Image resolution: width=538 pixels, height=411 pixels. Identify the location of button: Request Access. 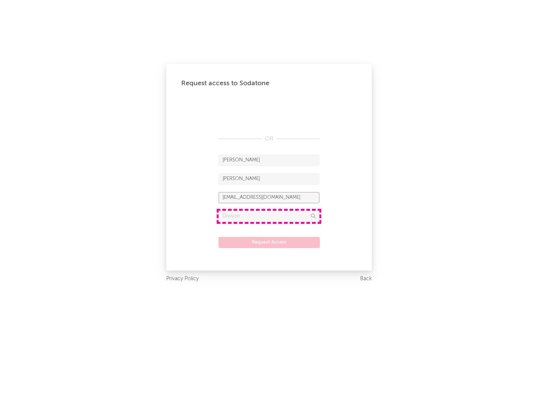
(269, 243).